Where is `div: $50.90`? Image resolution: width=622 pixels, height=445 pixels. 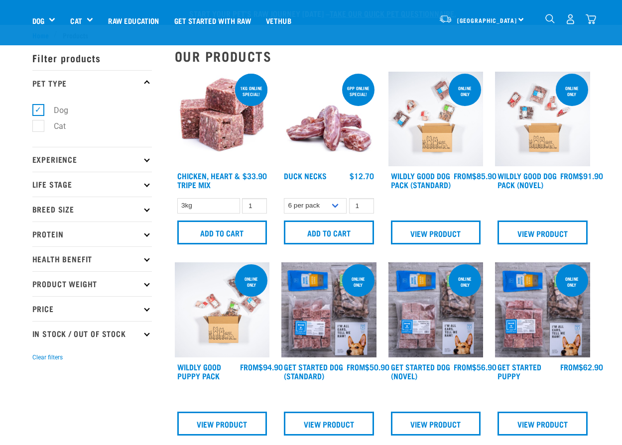 div: $50.90 is located at coordinates (368, 367).